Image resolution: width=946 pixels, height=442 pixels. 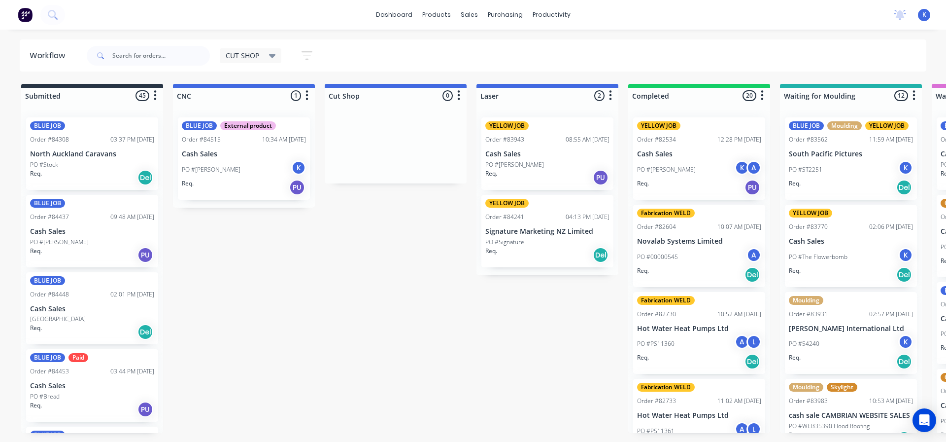 What do you see at coordinates (161, 56) in the screenshot?
I see `input: Search for orders...` at bounding box center [161, 56].